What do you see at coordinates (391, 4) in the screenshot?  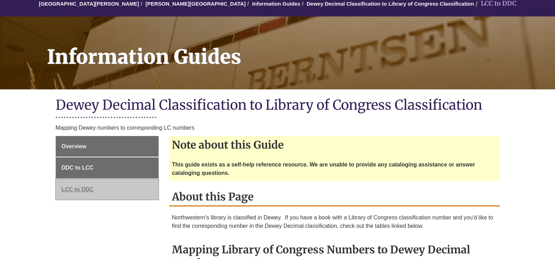 I see `a: Dewey Decimal Classification to Library of Congress Classification` at bounding box center [391, 4].